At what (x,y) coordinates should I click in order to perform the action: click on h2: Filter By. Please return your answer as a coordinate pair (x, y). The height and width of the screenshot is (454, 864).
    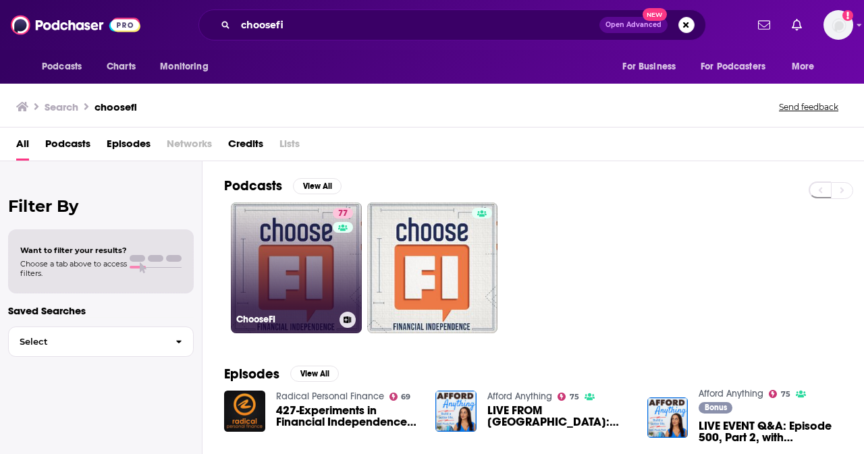
    Looking at the image, I should click on (101, 206).